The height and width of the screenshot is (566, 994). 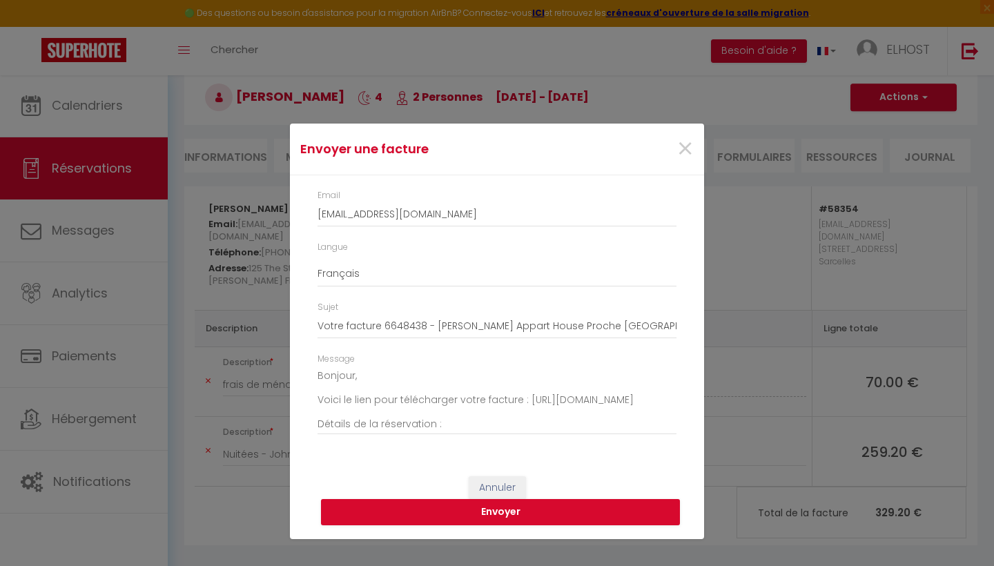 What do you see at coordinates (328, 307) in the screenshot?
I see `label: Sujet` at bounding box center [328, 307].